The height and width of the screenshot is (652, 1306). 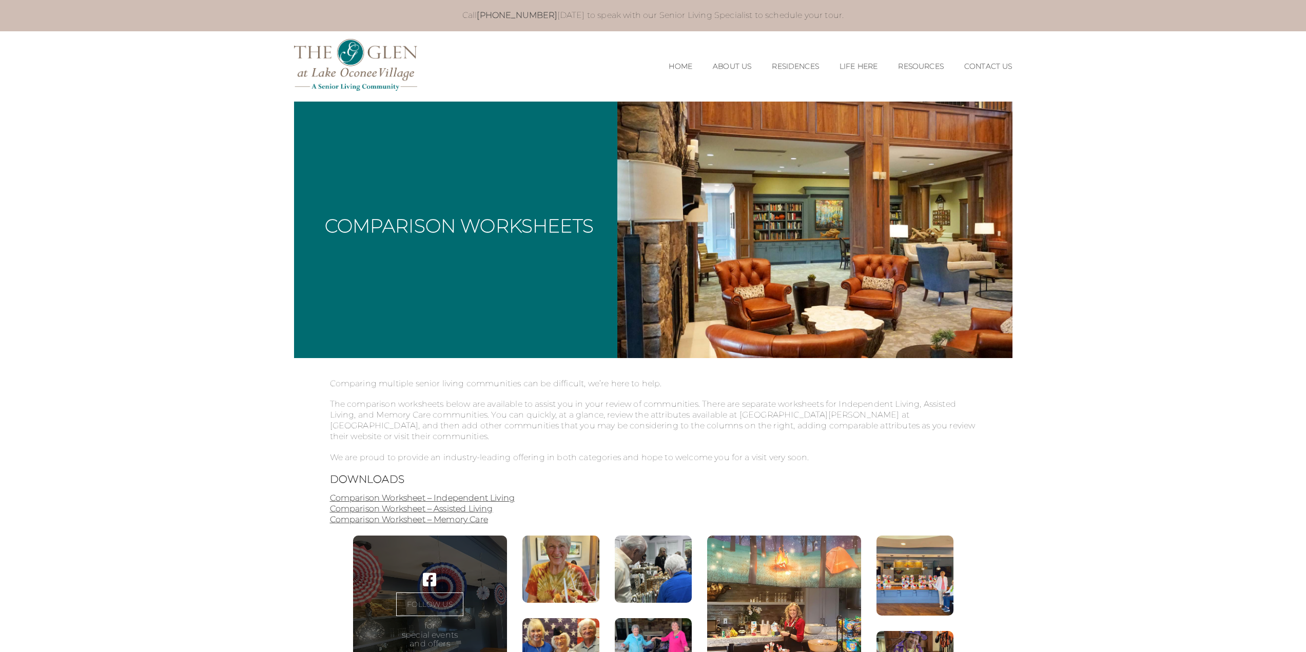 What do you see at coordinates (356, 65) in the screenshot?
I see `img: The Glen Lake Oconee Home` at bounding box center [356, 65].